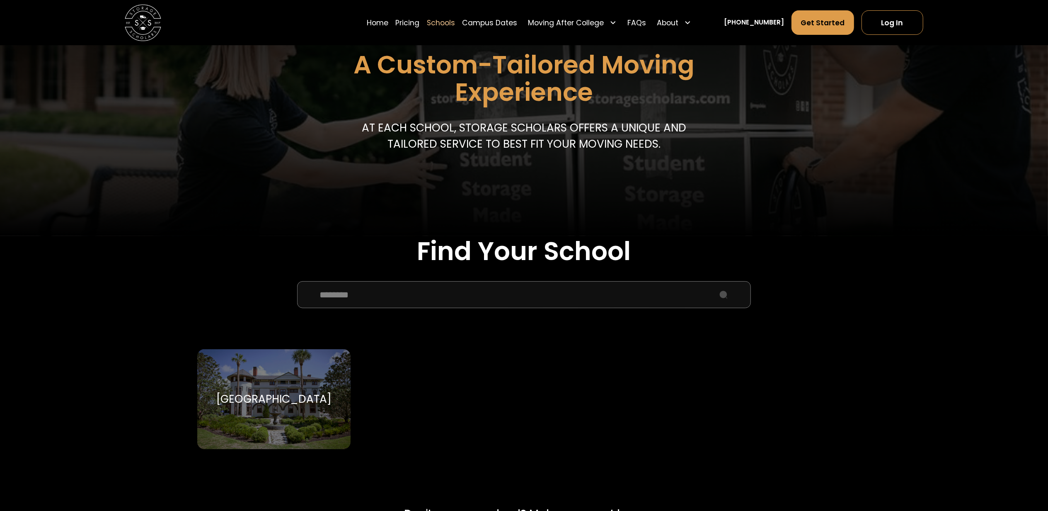 Image resolution: width=1048 pixels, height=511 pixels. I want to click on p: At each school, storage scholars offers a unique and tailored service to best fit your Moving needs., so click(524, 136).